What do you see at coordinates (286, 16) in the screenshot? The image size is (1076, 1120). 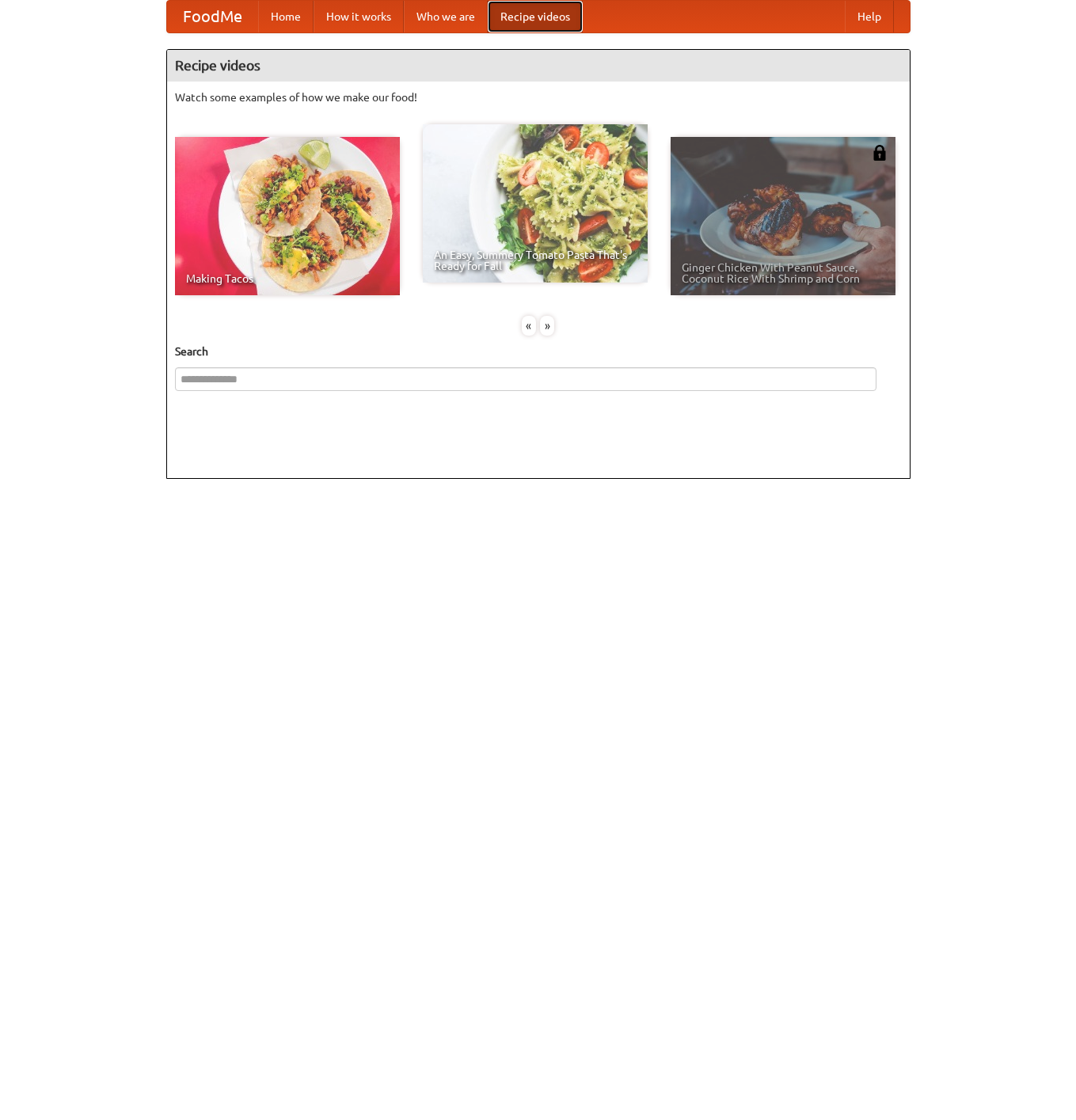 I see `a: Home` at bounding box center [286, 16].